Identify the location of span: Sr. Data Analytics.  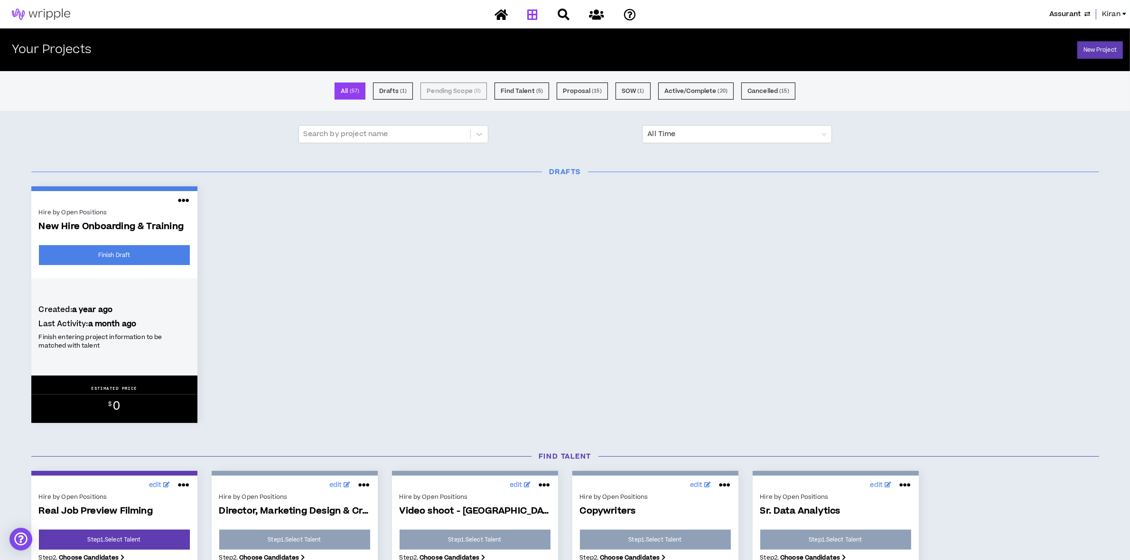
(835, 511).